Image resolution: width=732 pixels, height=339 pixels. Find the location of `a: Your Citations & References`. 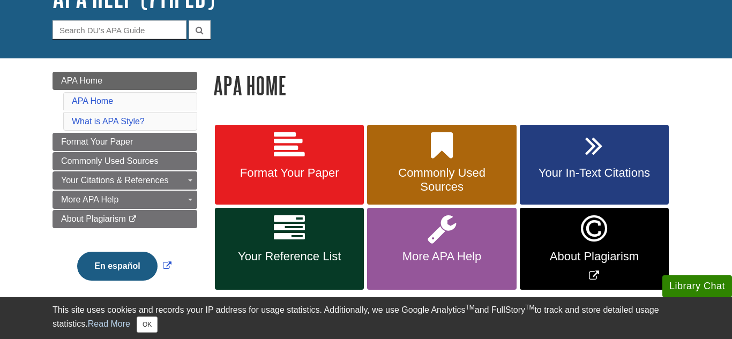

a: Your Citations & References is located at coordinates (125, 181).